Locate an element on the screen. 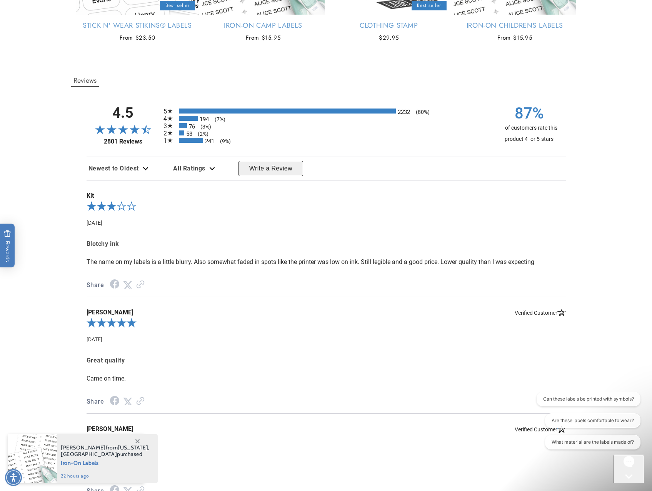 This screenshot has height=491, width=652. span: 5 is located at coordinates (168, 111).